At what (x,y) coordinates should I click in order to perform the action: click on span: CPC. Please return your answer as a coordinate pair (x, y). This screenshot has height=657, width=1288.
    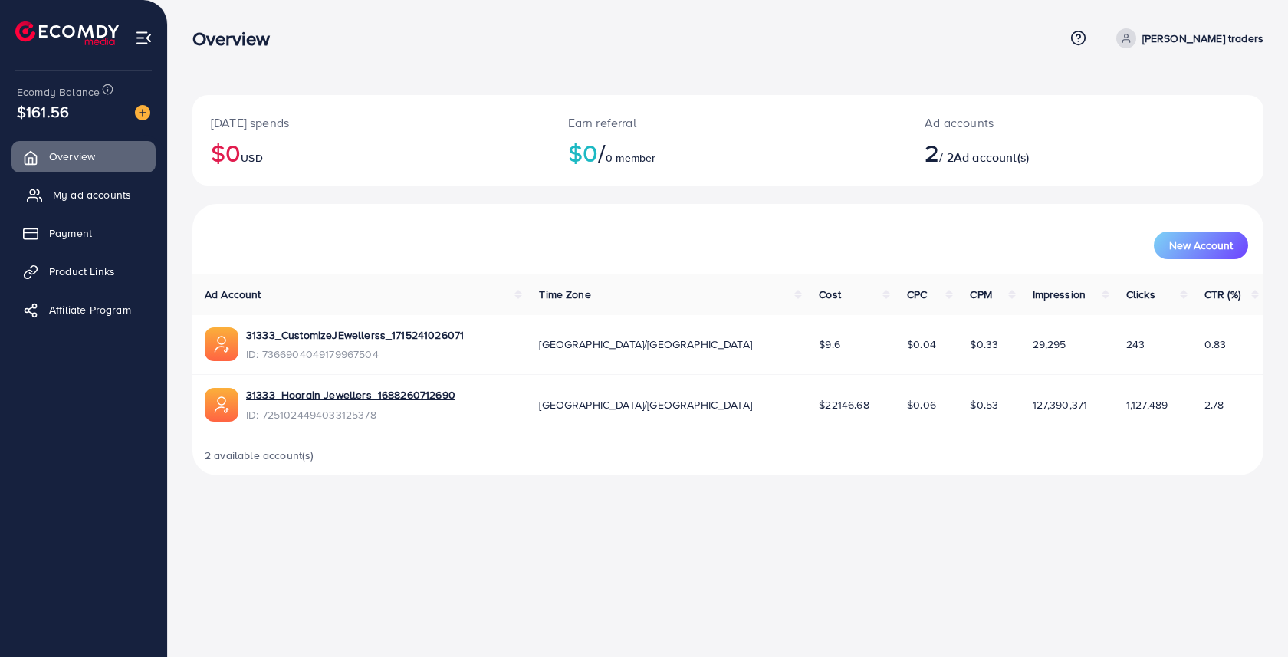
    Looking at the image, I should click on (917, 294).